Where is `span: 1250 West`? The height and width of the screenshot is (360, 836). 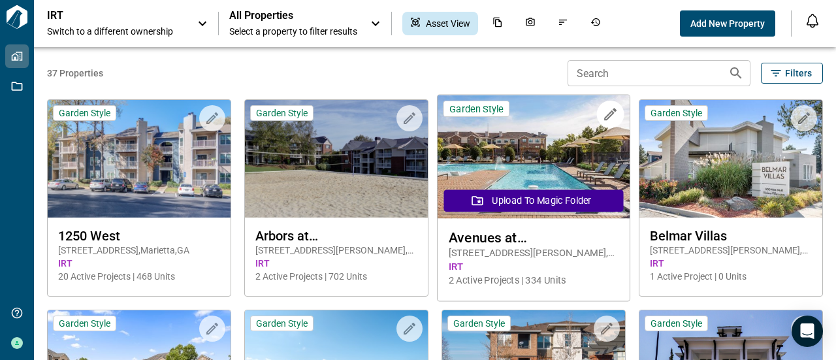 span: 1250 West is located at coordinates (139, 236).